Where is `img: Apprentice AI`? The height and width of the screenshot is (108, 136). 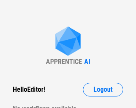
img: Apprentice AI is located at coordinates (68, 42).